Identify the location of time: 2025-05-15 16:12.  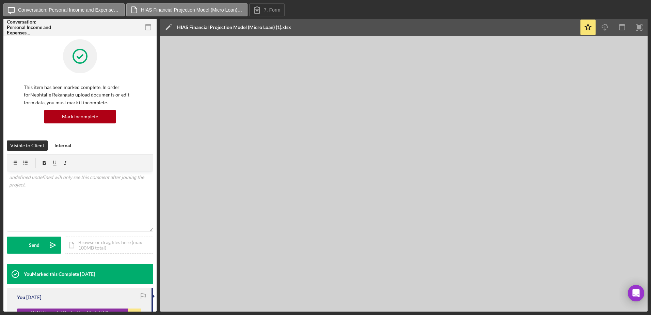
(88, 274).